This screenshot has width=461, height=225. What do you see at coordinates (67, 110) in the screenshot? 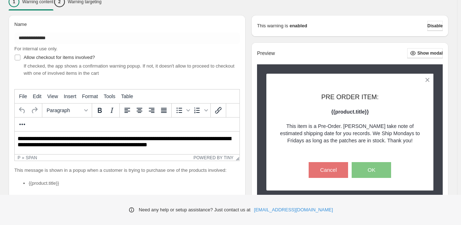
I see `button: Formats` at bounding box center [67, 110].